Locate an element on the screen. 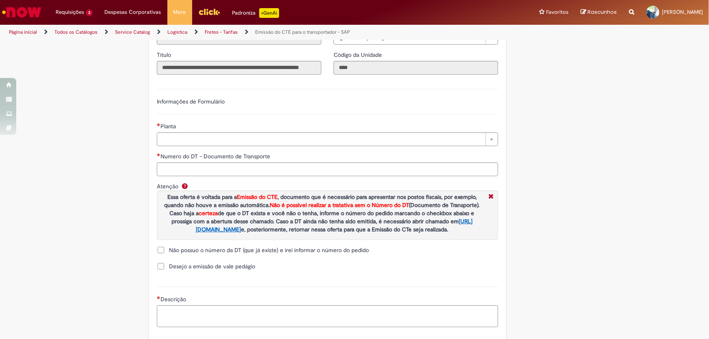 The width and height of the screenshot is (709, 339). label: Informações de Formulário is located at coordinates (190, 102).